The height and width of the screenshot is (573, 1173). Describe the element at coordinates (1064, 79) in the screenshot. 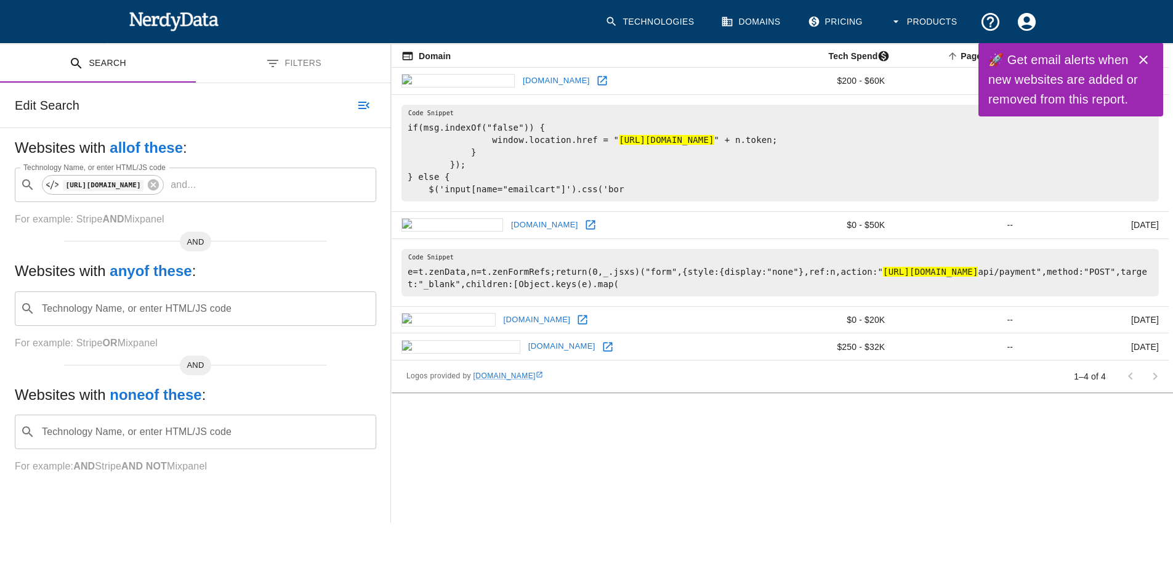

I see `h6: 🚀 Get email alerts when new websites are added or removed from this report.` at that location.